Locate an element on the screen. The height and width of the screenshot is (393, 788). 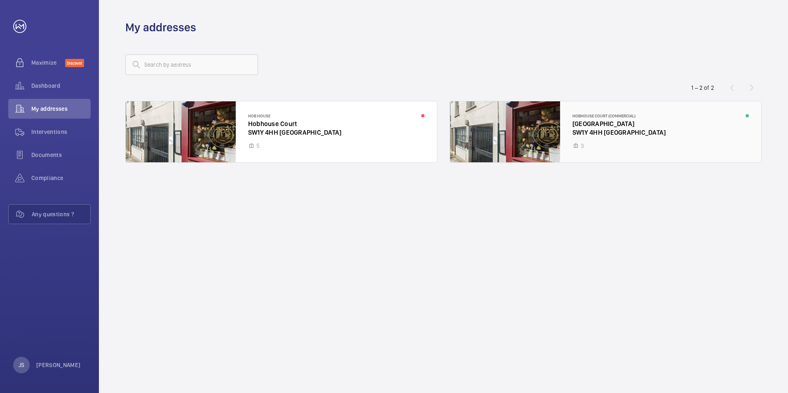
p: JS is located at coordinates (21, 365).